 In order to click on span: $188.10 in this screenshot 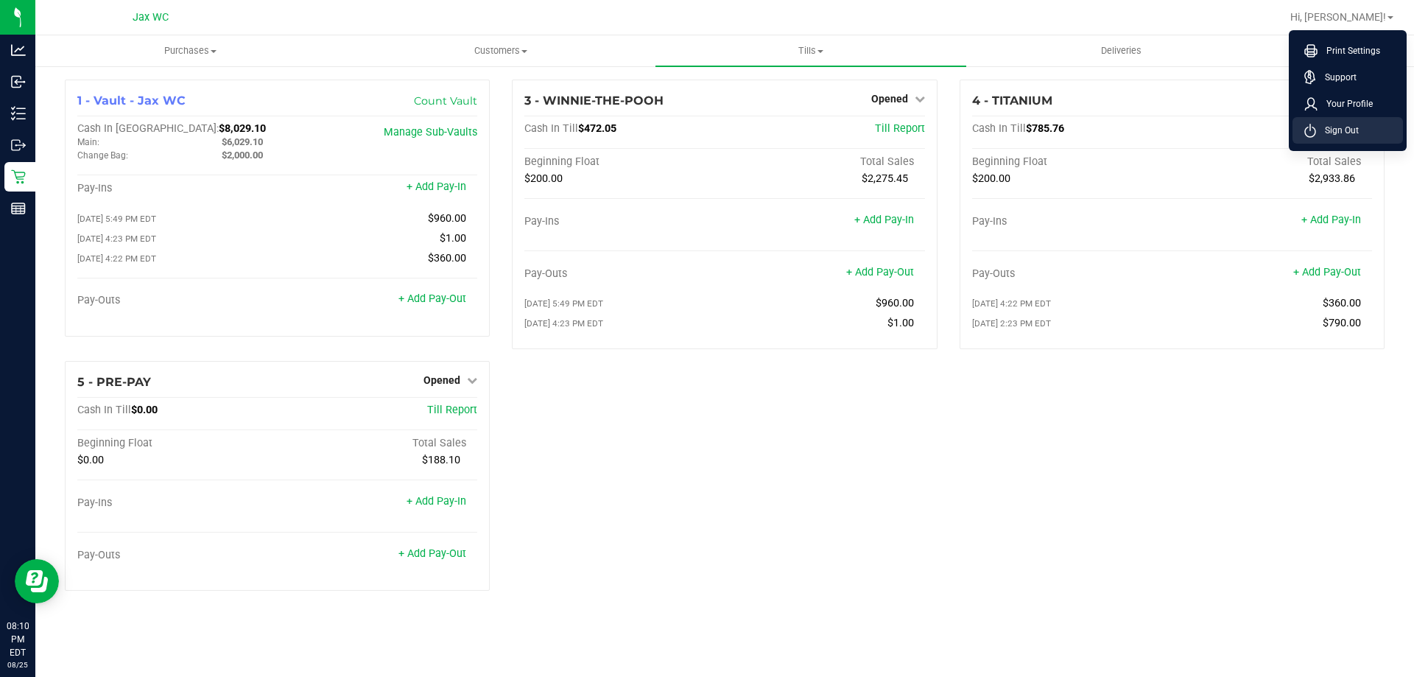, I will do `click(441, 460)`.